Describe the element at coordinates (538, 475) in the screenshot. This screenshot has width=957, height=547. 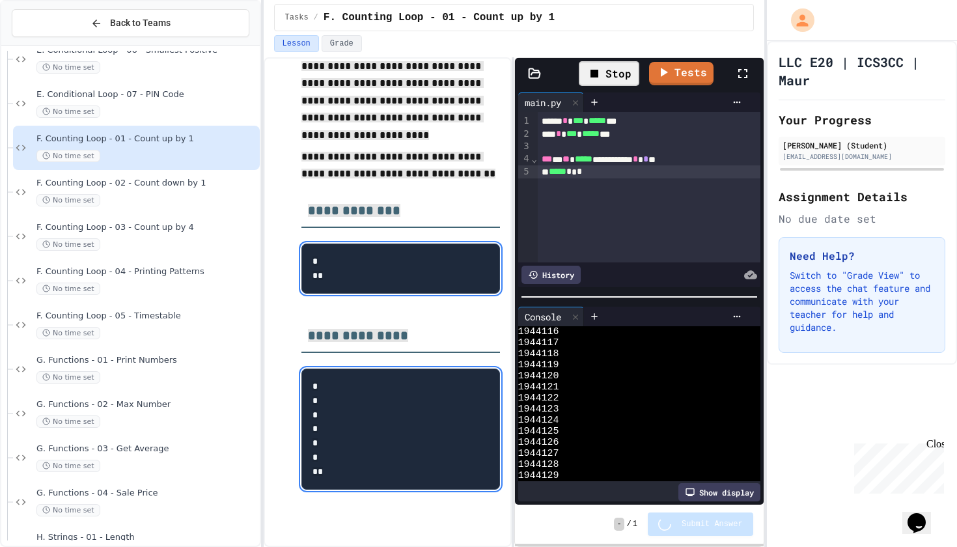
I see `span: 1944129` at that location.